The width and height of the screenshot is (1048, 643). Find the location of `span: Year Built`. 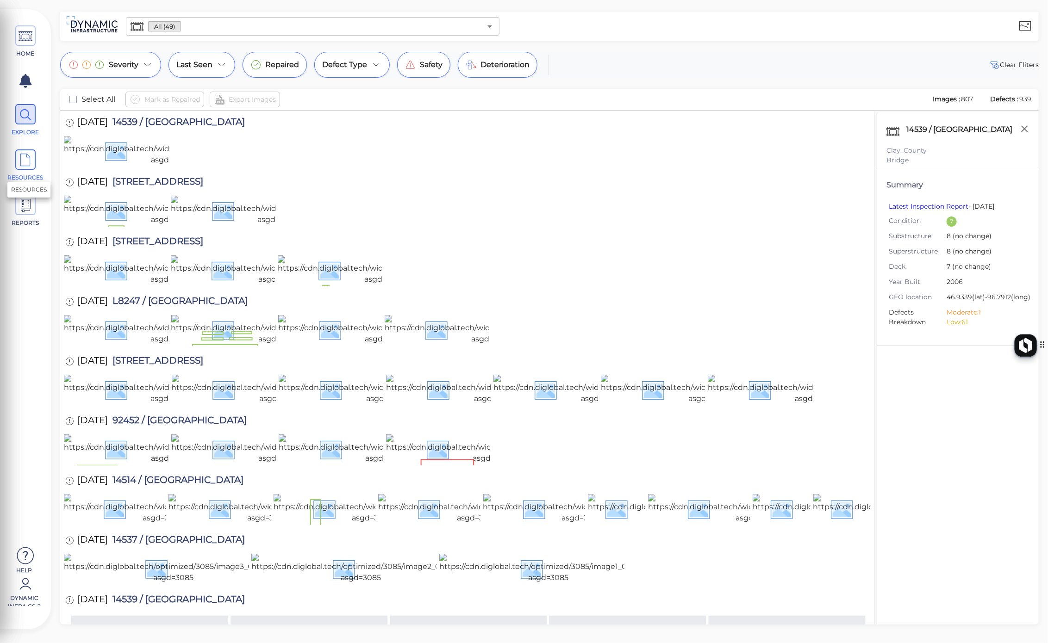

span: Year Built is located at coordinates (917, 282).